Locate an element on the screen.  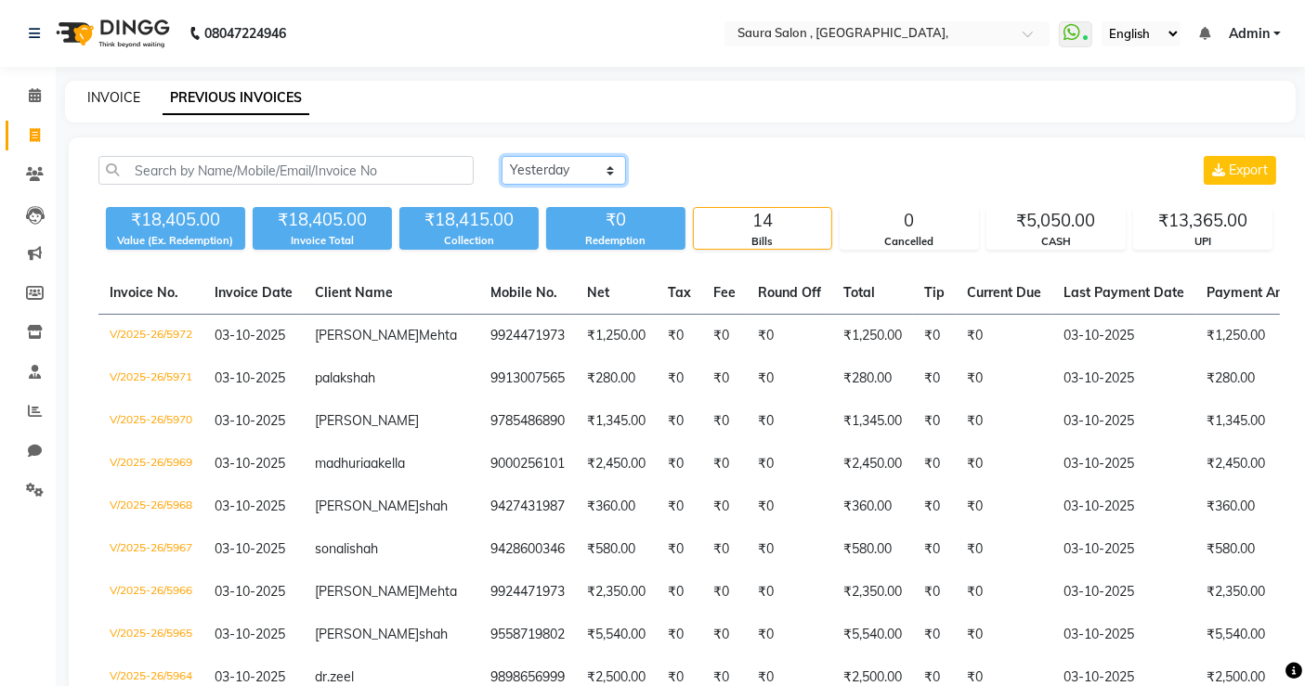
span: Mehta is located at coordinates (437, 335).